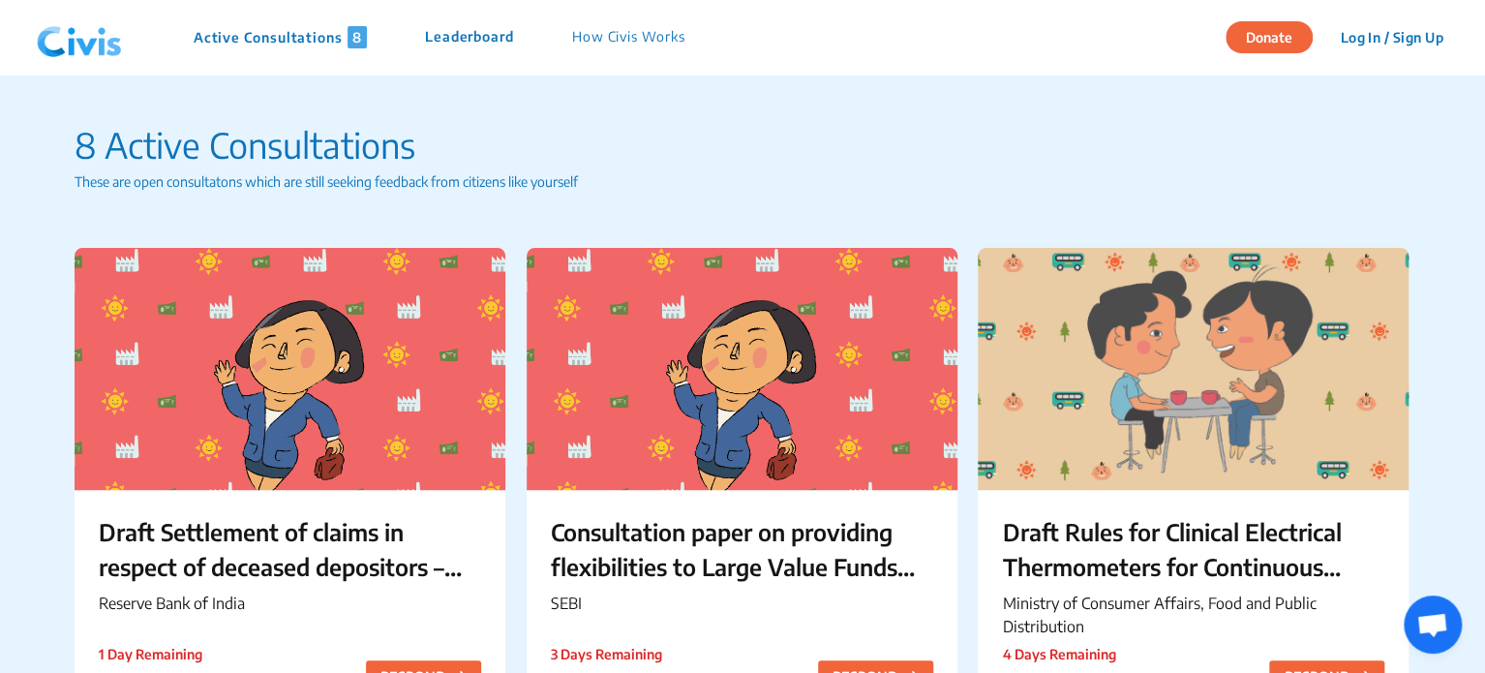 The height and width of the screenshot is (673, 1485). Describe the element at coordinates (79, 38) in the screenshot. I see `img: navlogo.png` at that location.